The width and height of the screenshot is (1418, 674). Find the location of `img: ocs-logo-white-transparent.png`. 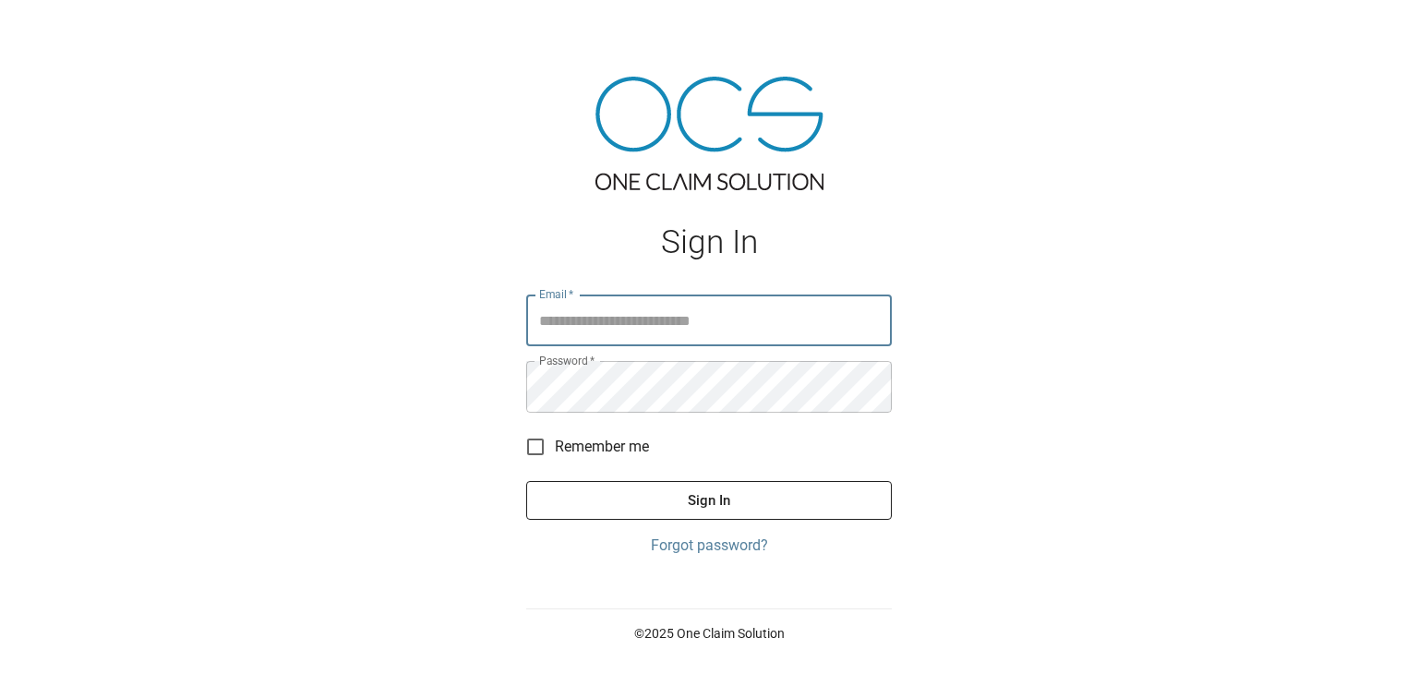

img: ocs-logo-white-transparent.png is located at coordinates (59, 30).